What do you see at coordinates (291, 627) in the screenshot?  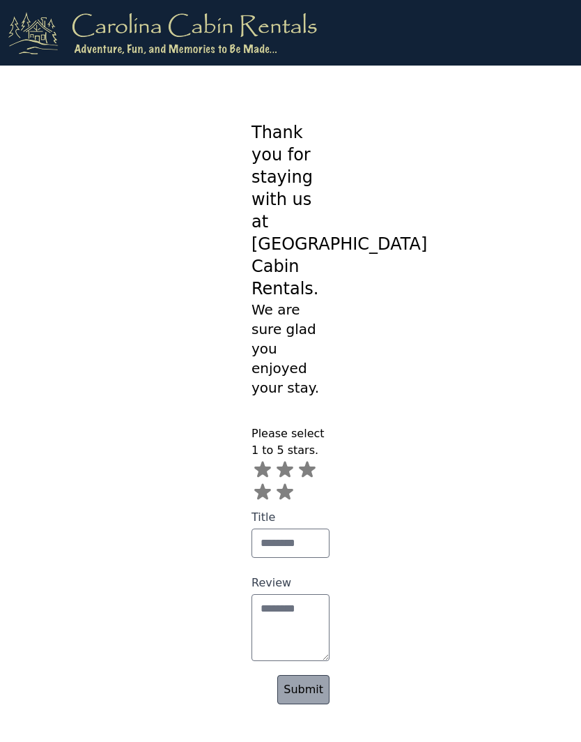 I see `textarea: Review` at bounding box center [291, 627].